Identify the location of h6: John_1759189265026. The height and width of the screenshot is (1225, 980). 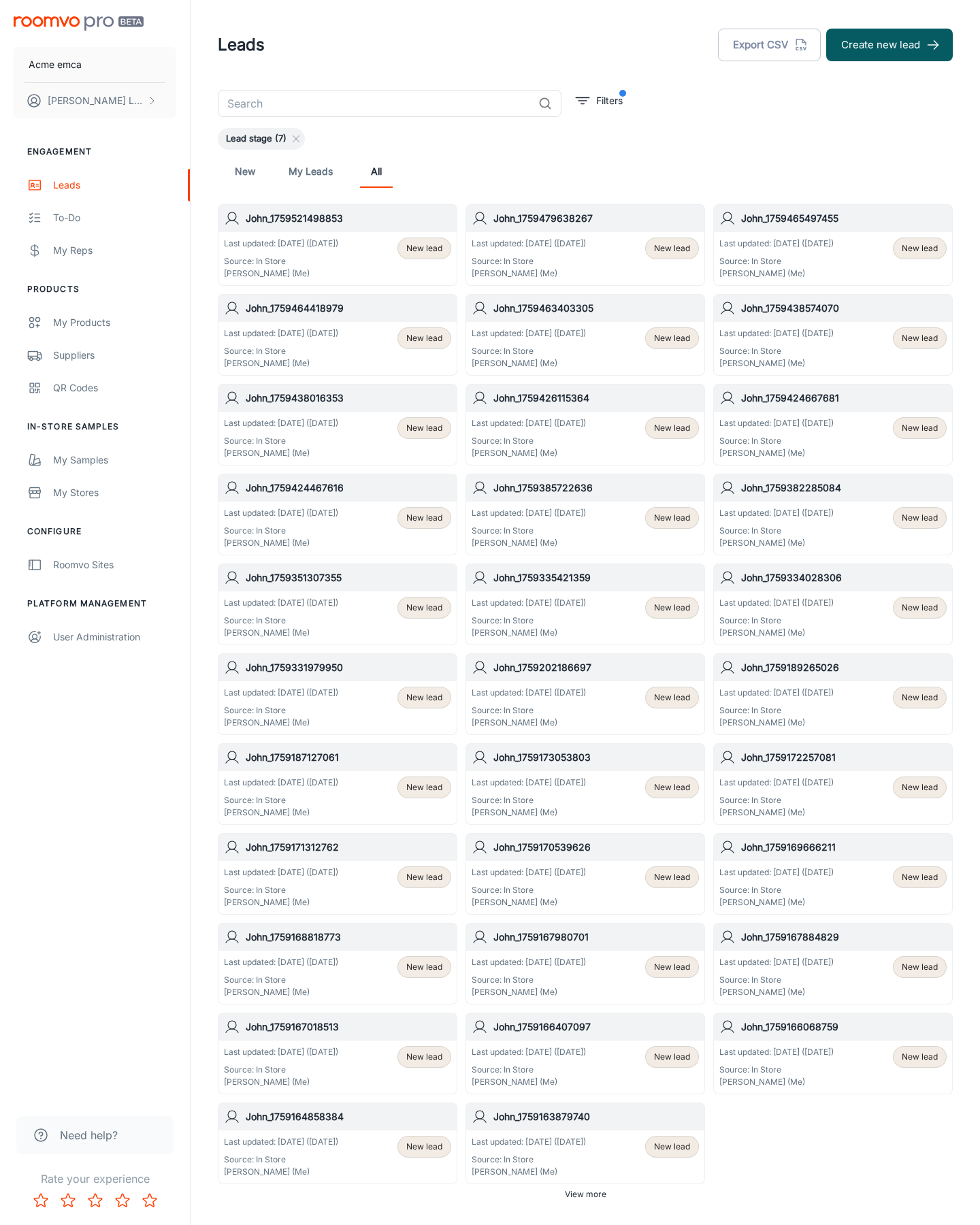
(844, 667).